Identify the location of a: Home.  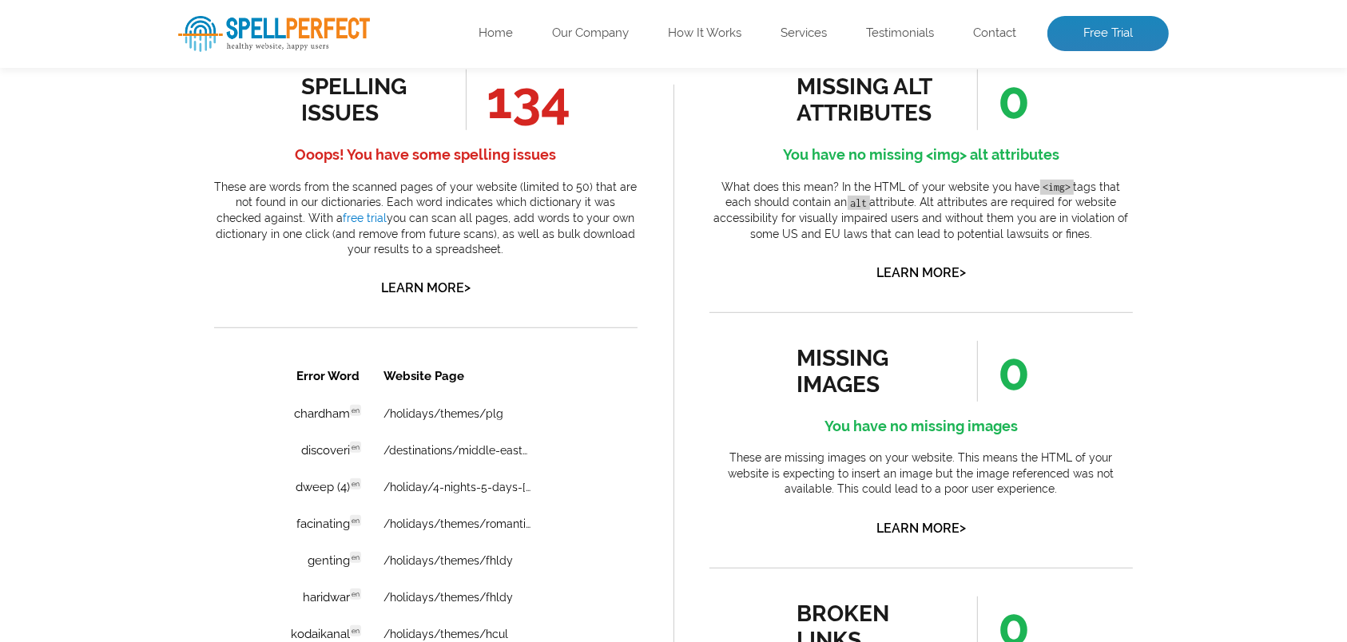
(495, 34).